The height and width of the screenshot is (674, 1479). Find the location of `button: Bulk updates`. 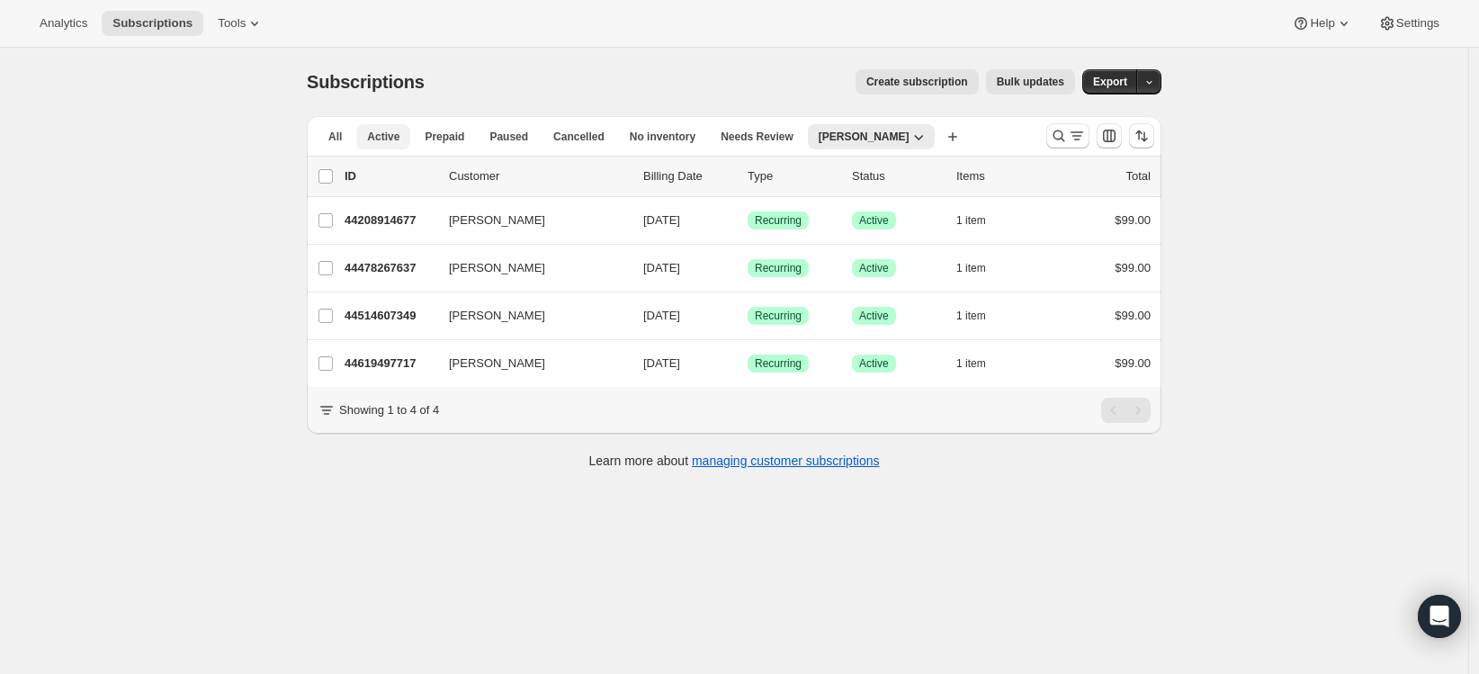

button: Bulk updates is located at coordinates (1030, 82).